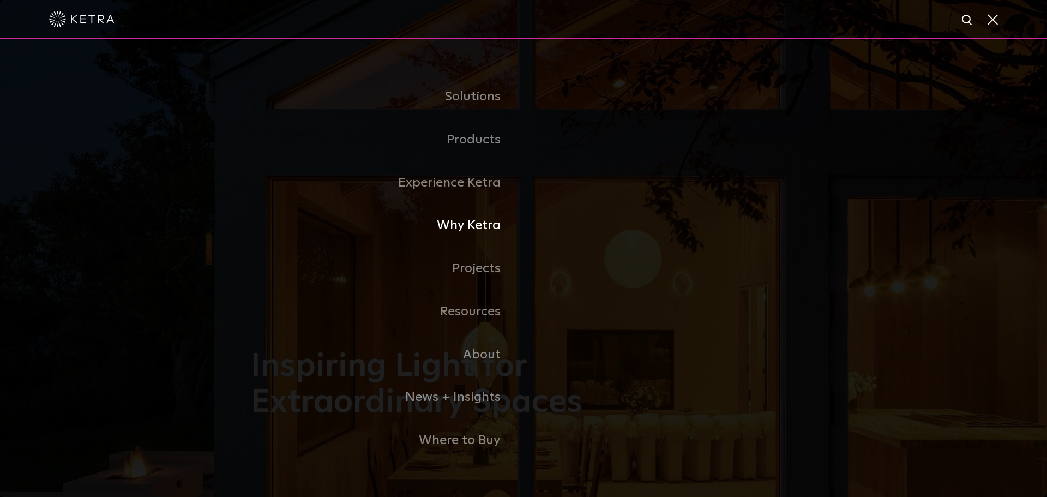 This screenshot has height=497, width=1047. What do you see at coordinates (82, 19) in the screenshot?
I see `img: ketra-logo-2019-white` at bounding box center [82, 19].